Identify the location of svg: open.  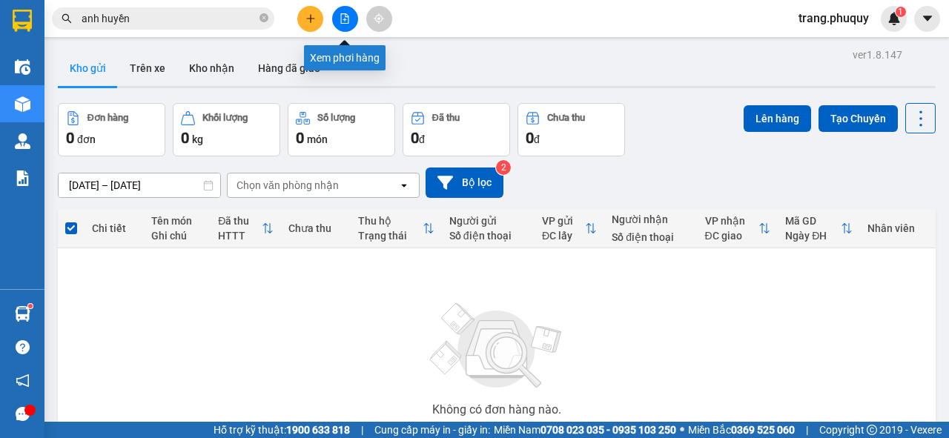
(404, 185).